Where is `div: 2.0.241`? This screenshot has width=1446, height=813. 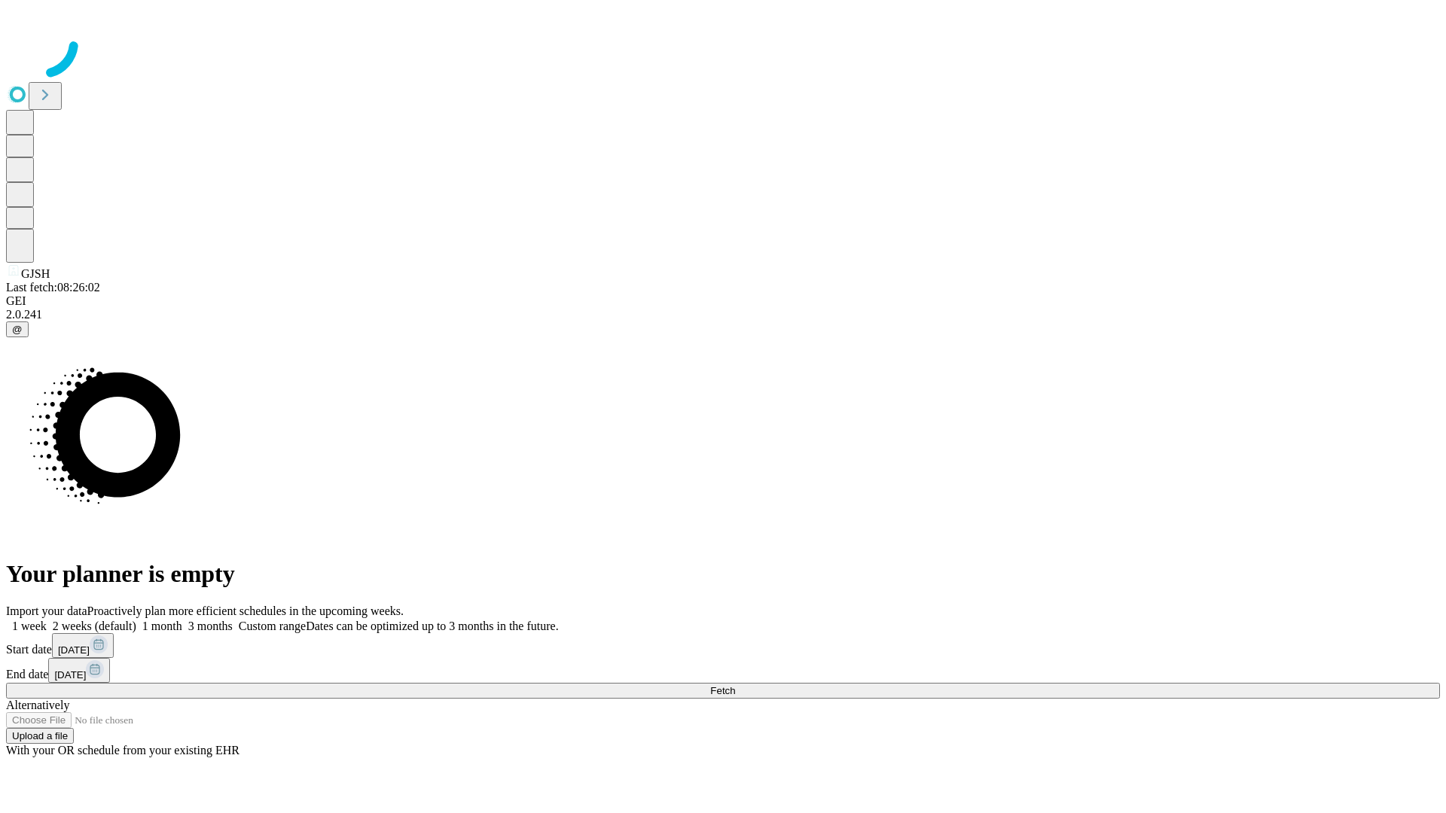
div: 2.0.241 is located at coordinates (723, 315).